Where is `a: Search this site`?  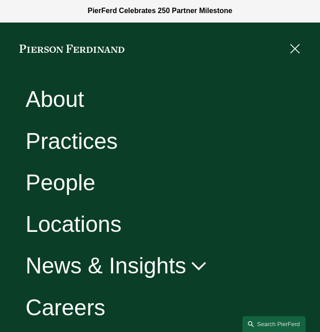 a: Search this site is located at coordinates (274, 323).